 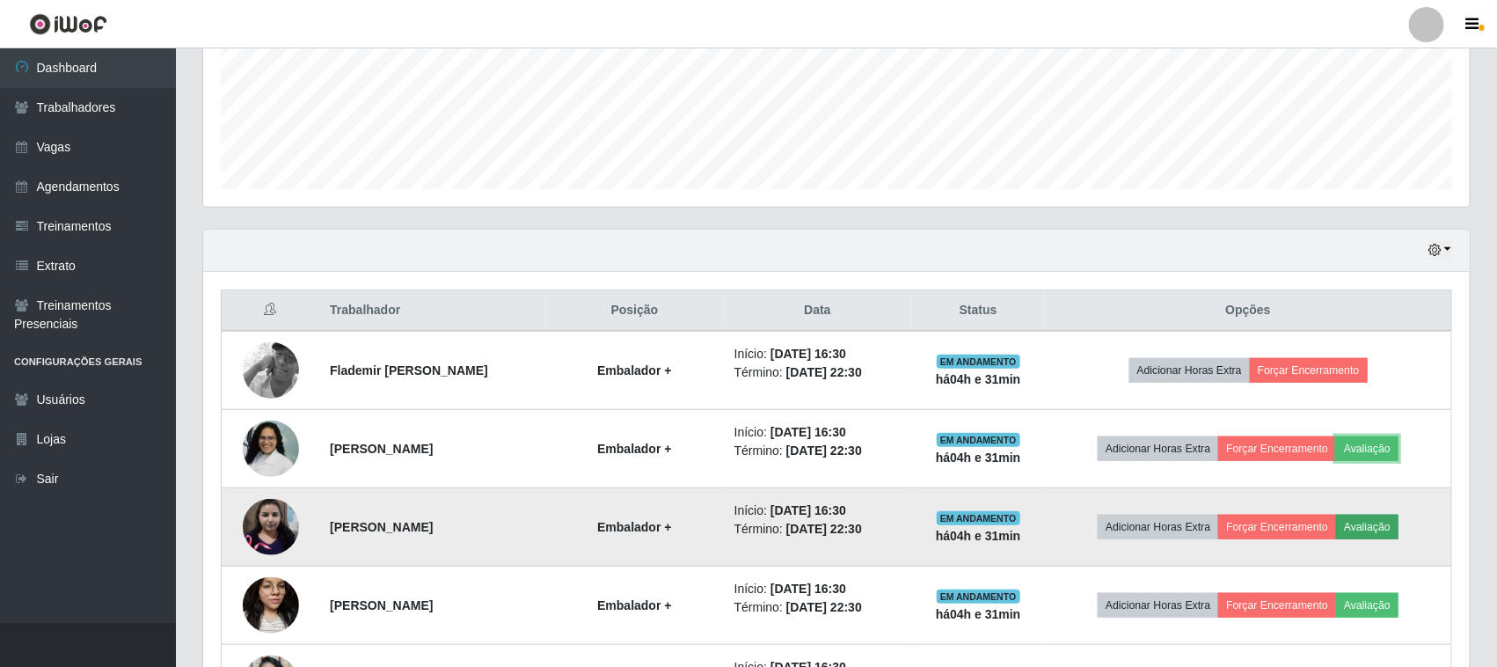 I want to click on th: Posição, so click(x=634, y=310).